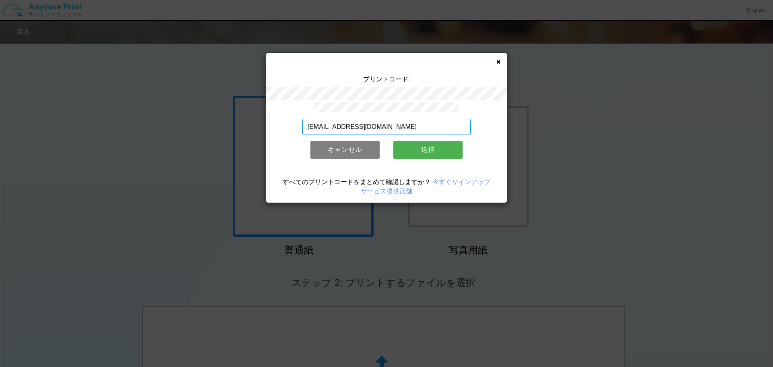 The height and width of the screenshot is (367, 773). I want to click on span: プリントコード:, so click(386, 79).